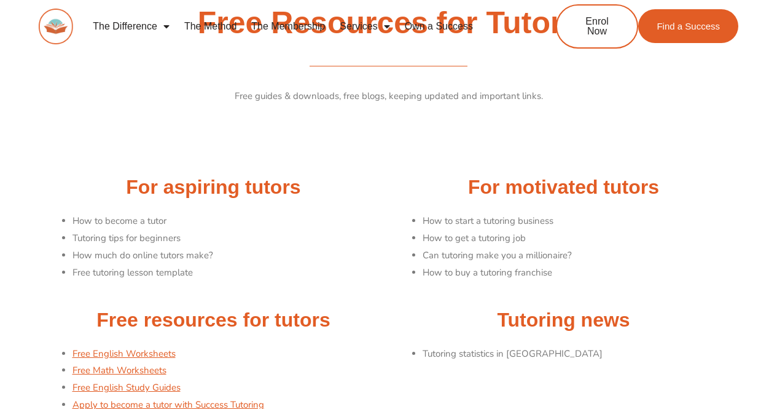 Image resolution: width=777 pixels, height=409 pixels. Describe the element at coordinates (688, 26) in the screenshot. I see `a: Find a Success` at that location.